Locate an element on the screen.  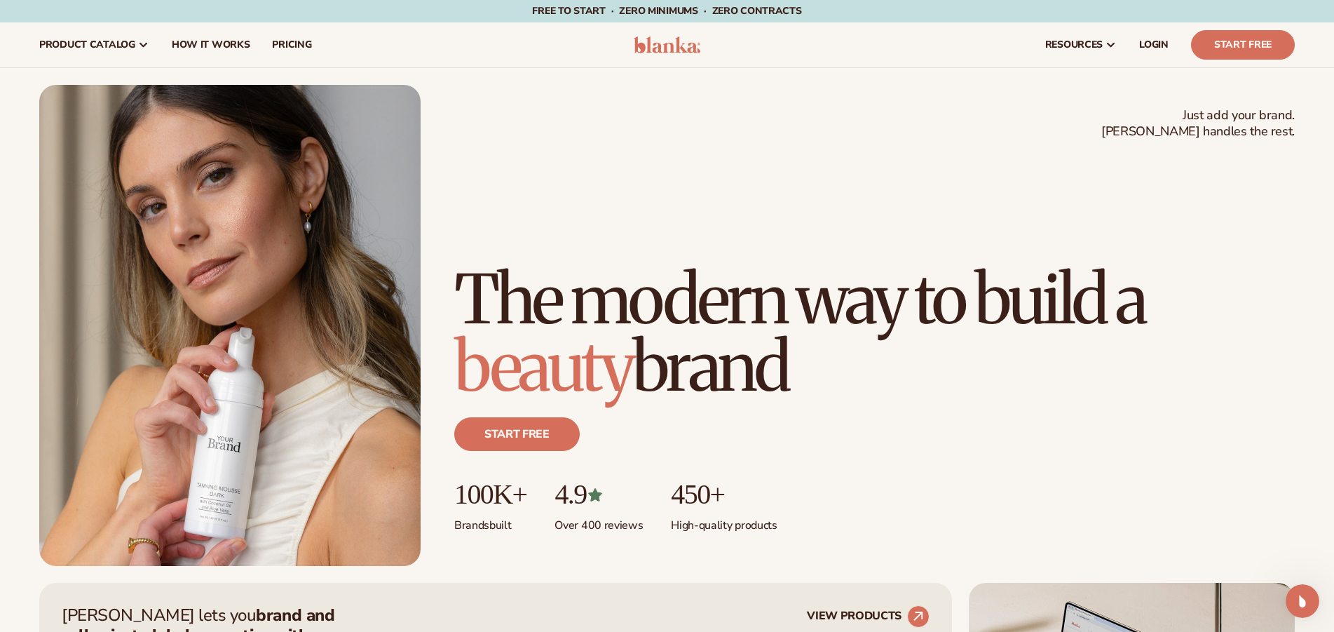
p: 100K+ is located at coordinates (490, 494).